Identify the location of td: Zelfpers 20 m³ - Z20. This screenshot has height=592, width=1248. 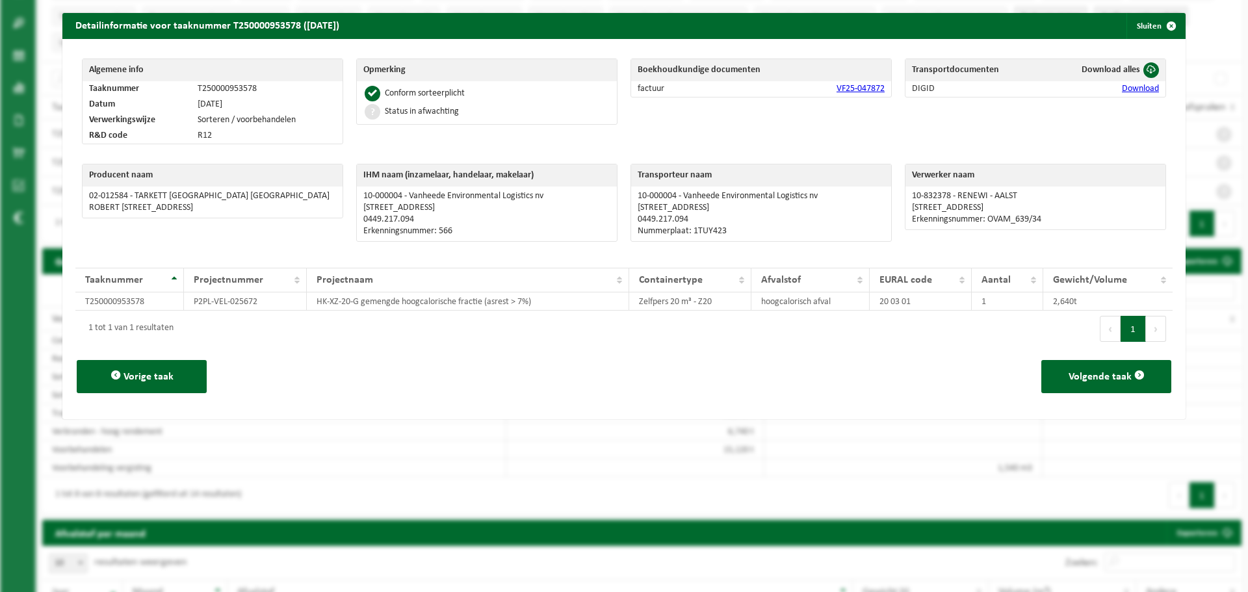
(691, 302).